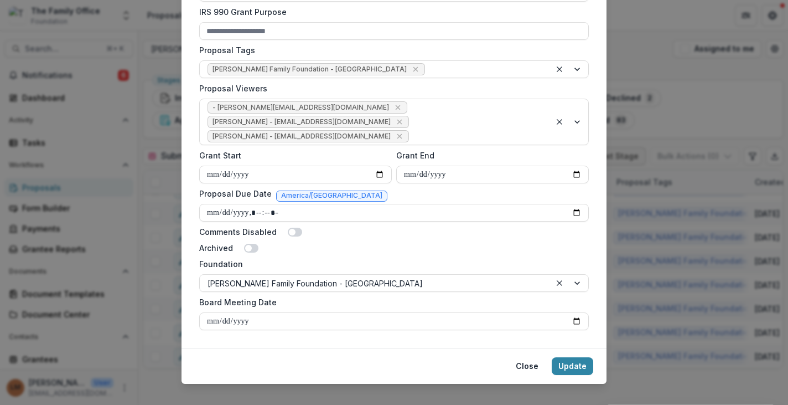 Image resolution: width=788 pixels, height=405 pixels. What do you see at coordinates (391, 263) in the screenshot?
I see `label: Foundation` at bounding box center [391, 263].